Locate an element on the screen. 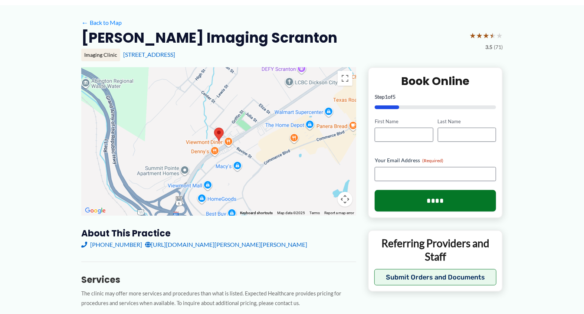 This screenshot has height=314, width=584. p: Referring Providers and Staff is located at coordinates (435, 250).